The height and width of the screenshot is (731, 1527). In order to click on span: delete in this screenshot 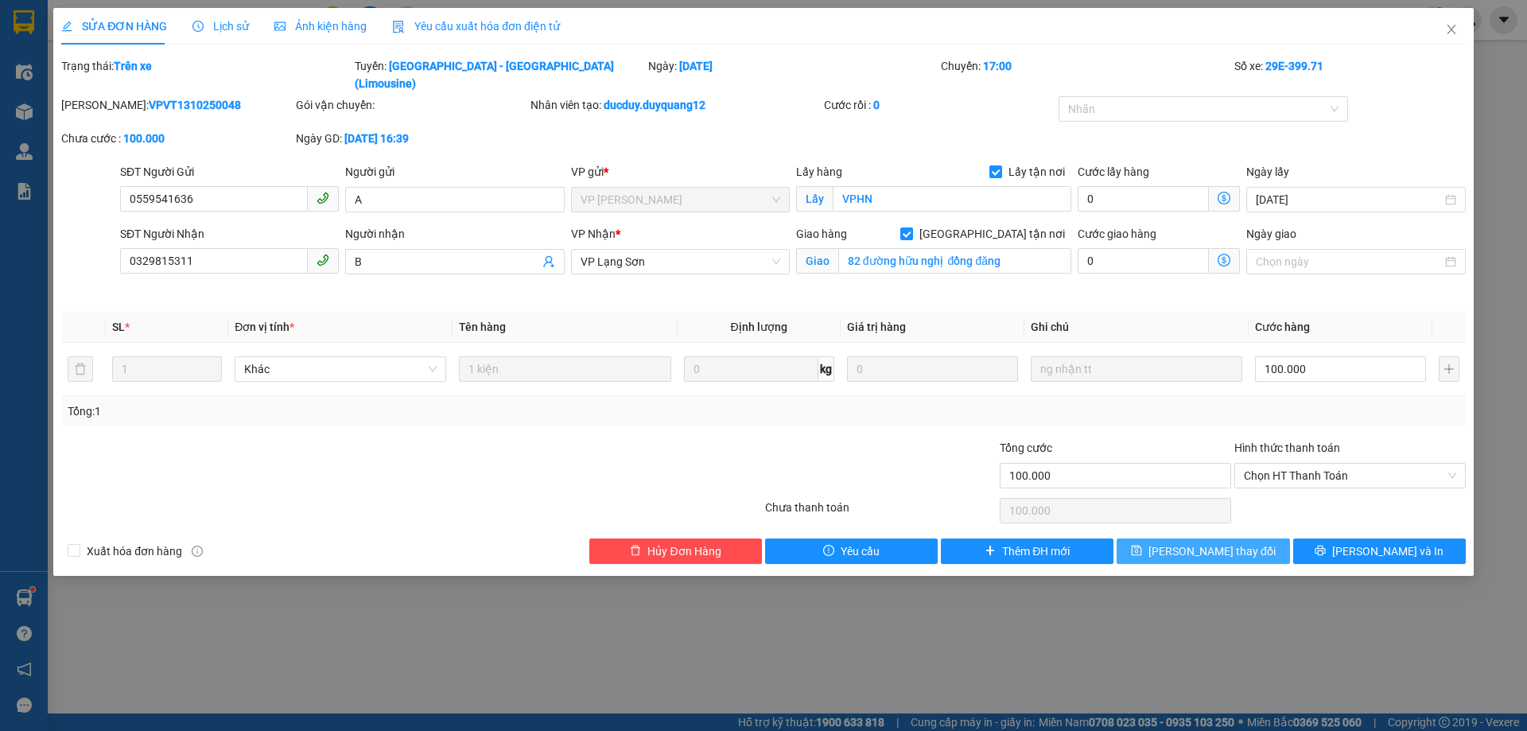, I will do `click(635, 551)`.